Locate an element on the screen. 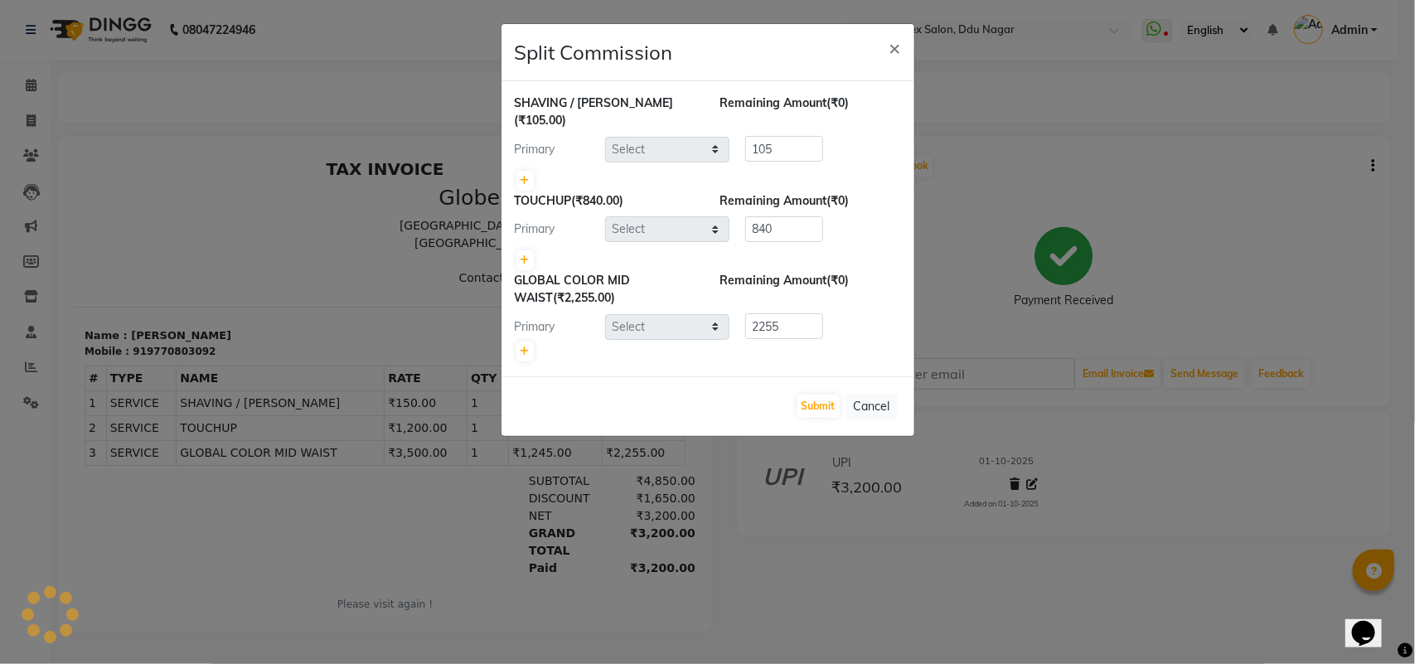 Image resolution: width=1415 pixels, height=664 pixels. th: TYPE is located at coordinates (66, 225).